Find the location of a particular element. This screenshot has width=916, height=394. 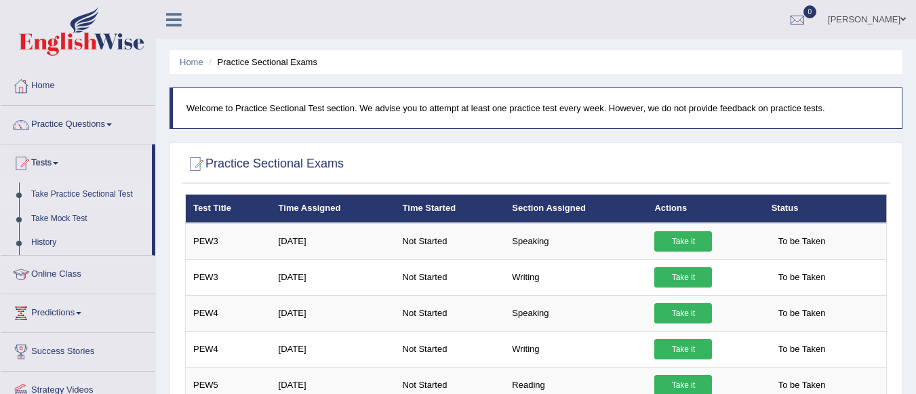

th: Actions is located at coordinates (705, 209).